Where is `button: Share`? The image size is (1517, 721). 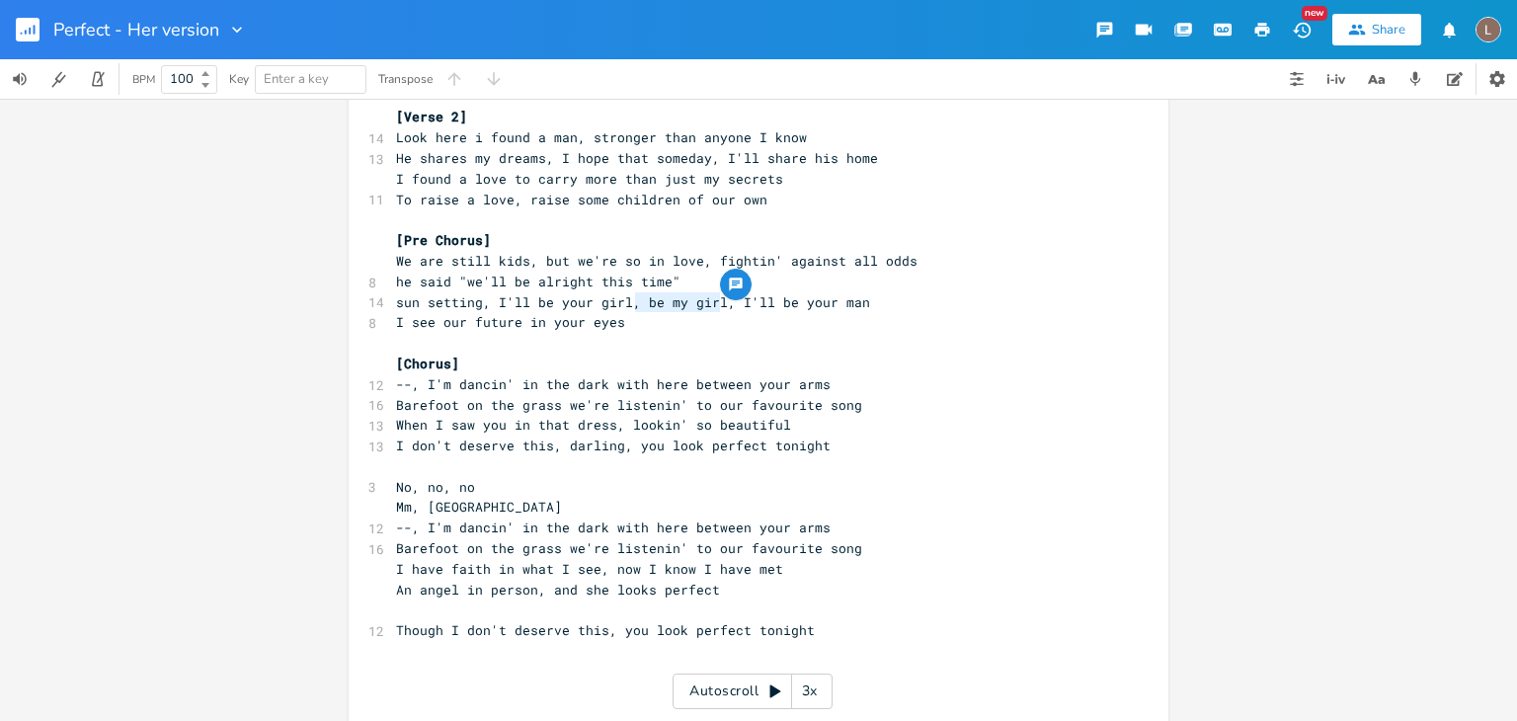 button: Share is located at coordinates (1376, 30).